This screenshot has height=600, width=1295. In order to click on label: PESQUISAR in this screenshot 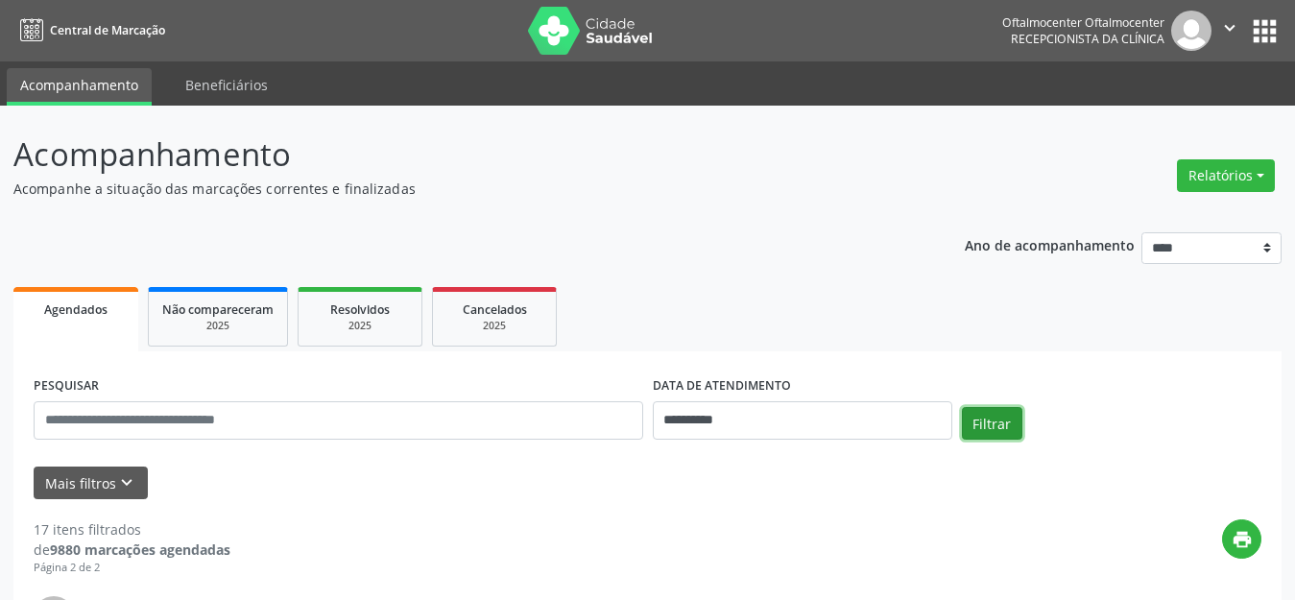, I will do `click(66, 386)`.